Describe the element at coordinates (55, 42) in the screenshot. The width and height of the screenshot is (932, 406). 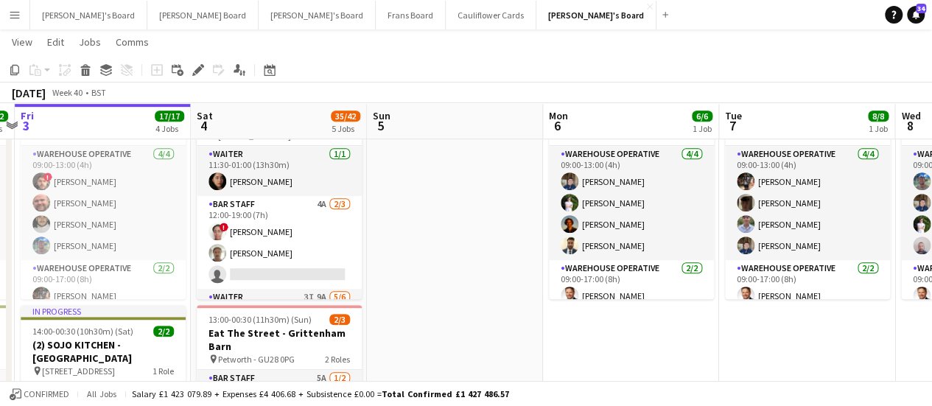
I see `span: Edit` at that location.